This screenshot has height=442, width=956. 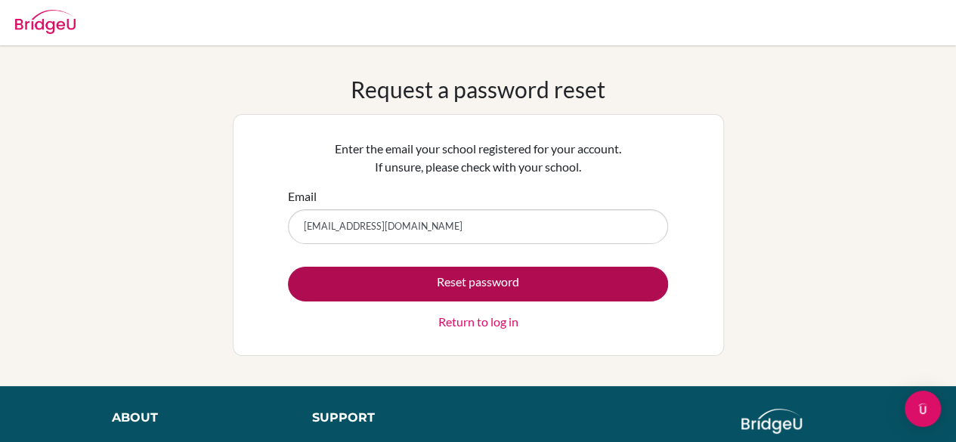 What do you see at coordinates (478, 89) in the screenshot?
I see `h1: Request a password reset` at bounding box center [478, 89].